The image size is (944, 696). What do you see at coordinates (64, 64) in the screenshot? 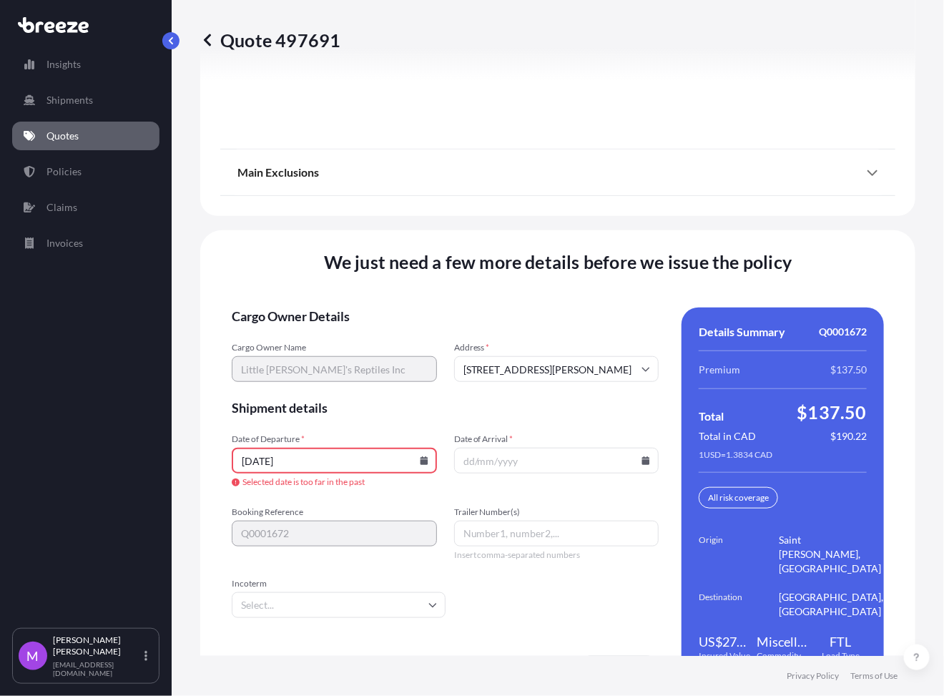
I see `p: Insights` at bounding box center [64, 64].